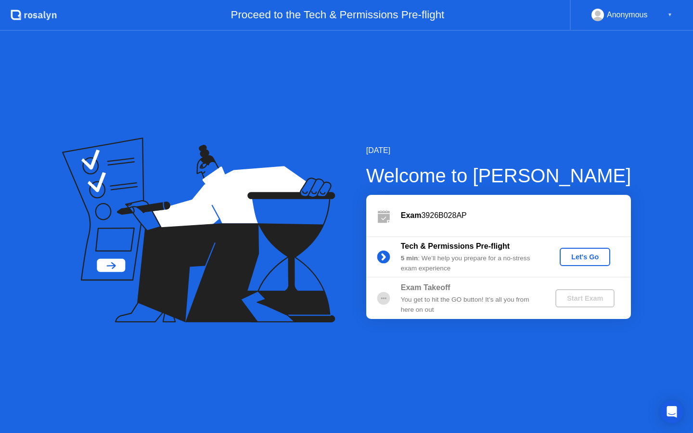  What do you see at coordinates (455, 246) in the screenshot?
I see `b: Tech & Permissions Pre-flight` at bounding box center [455, 246].